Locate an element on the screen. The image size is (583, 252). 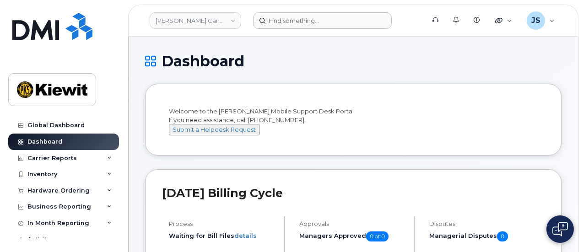
span: 0 is located at coordinates (503, 237).